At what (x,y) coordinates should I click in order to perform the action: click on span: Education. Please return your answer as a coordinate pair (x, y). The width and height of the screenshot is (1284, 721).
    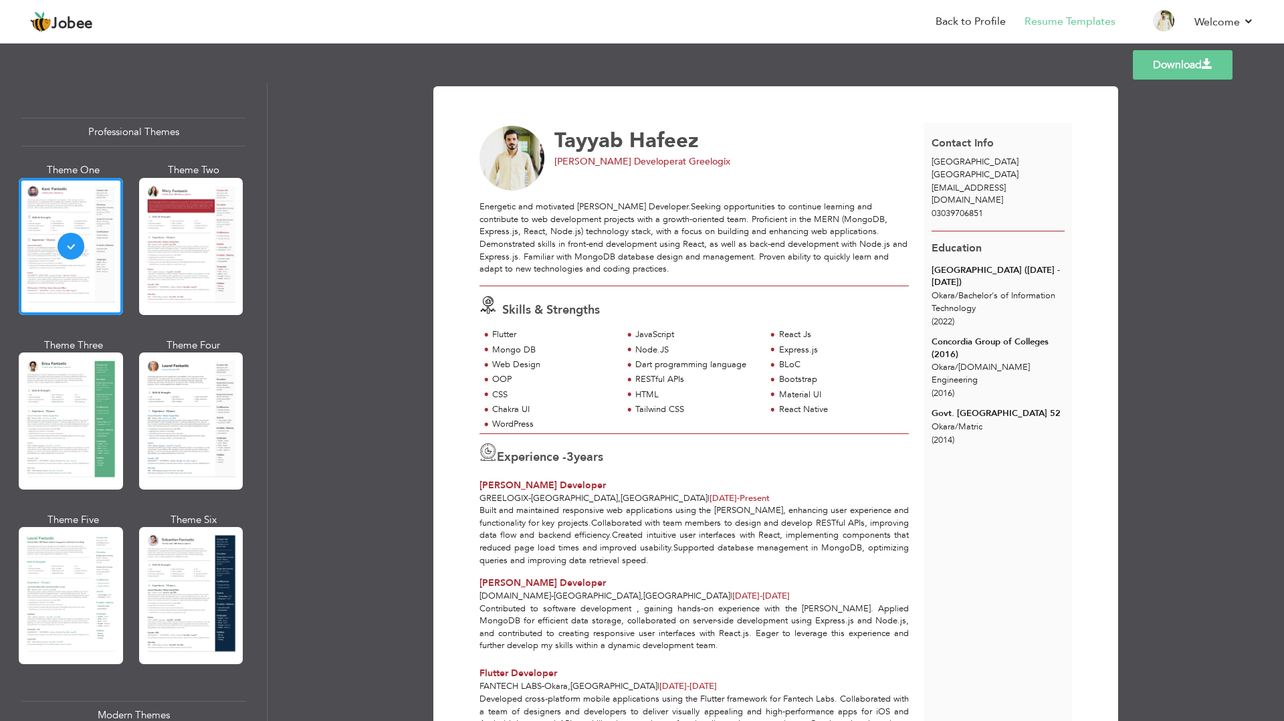
    Looking at the image, I should click on (957, 248).